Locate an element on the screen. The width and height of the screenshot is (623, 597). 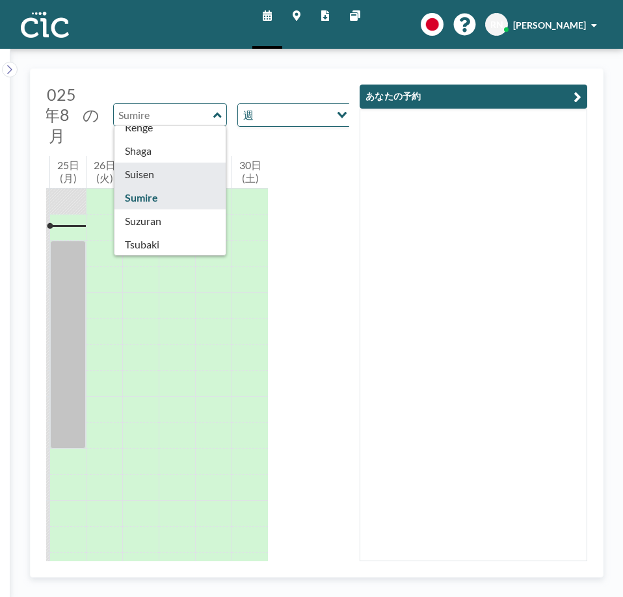
div: Shaga is located at coordinates (170, 151).